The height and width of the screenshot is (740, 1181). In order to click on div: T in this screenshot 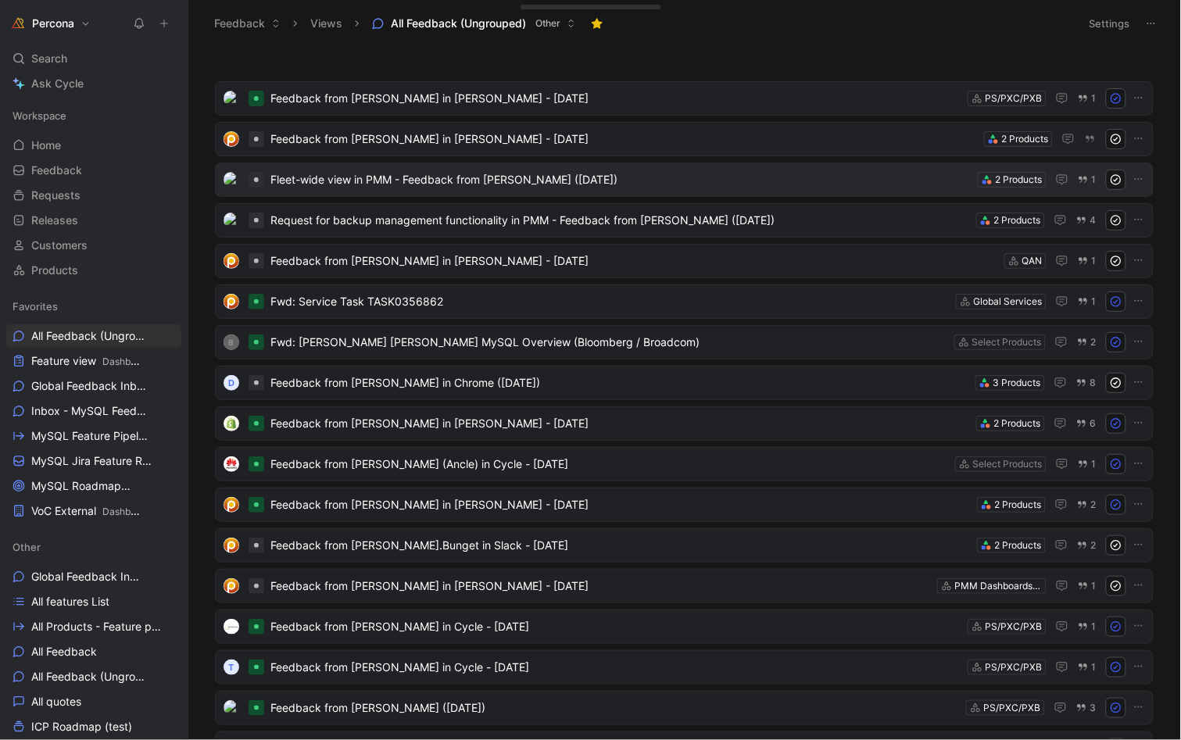, I will do `click(231, 667)`.